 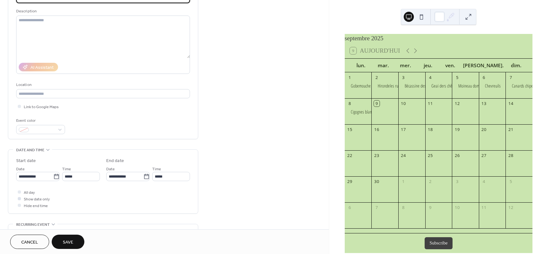 I want to click on span: All day, so click(x=29, y=192).